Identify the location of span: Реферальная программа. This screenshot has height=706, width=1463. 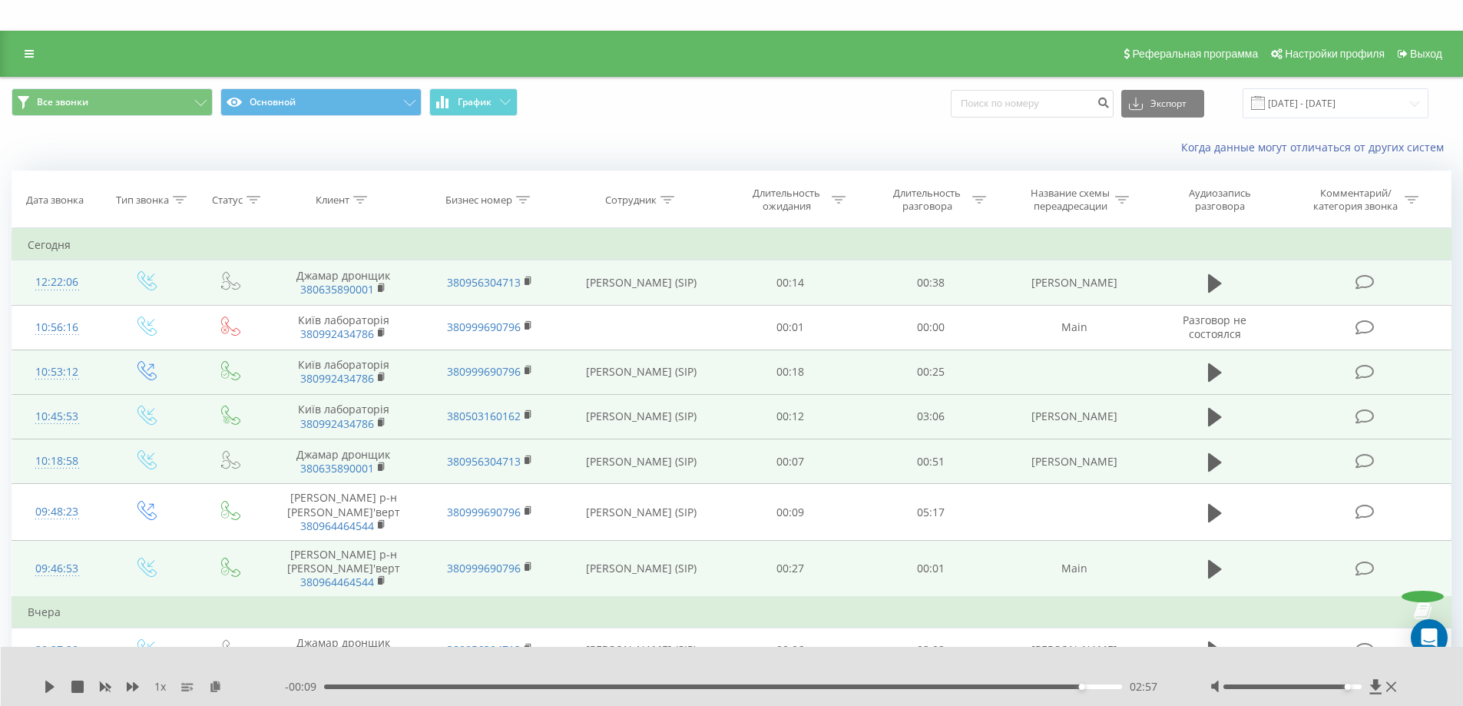
(1195, 54).